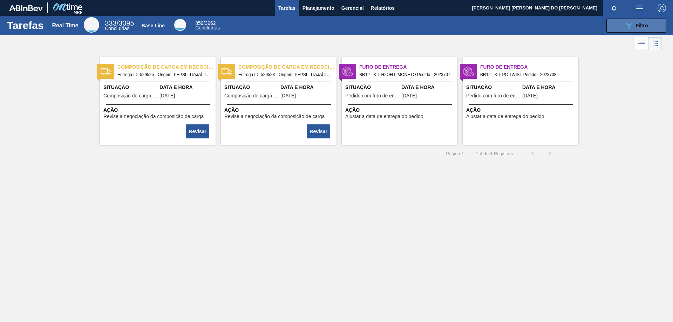  What do you see at coordinates (285, 75) in the screenshot?
I see `span: Entrega ID: 529523 - Origem: PEPSI - ITAJAÍ 2 (SC) - Destino: BR12` at bounding box center [285, 75].